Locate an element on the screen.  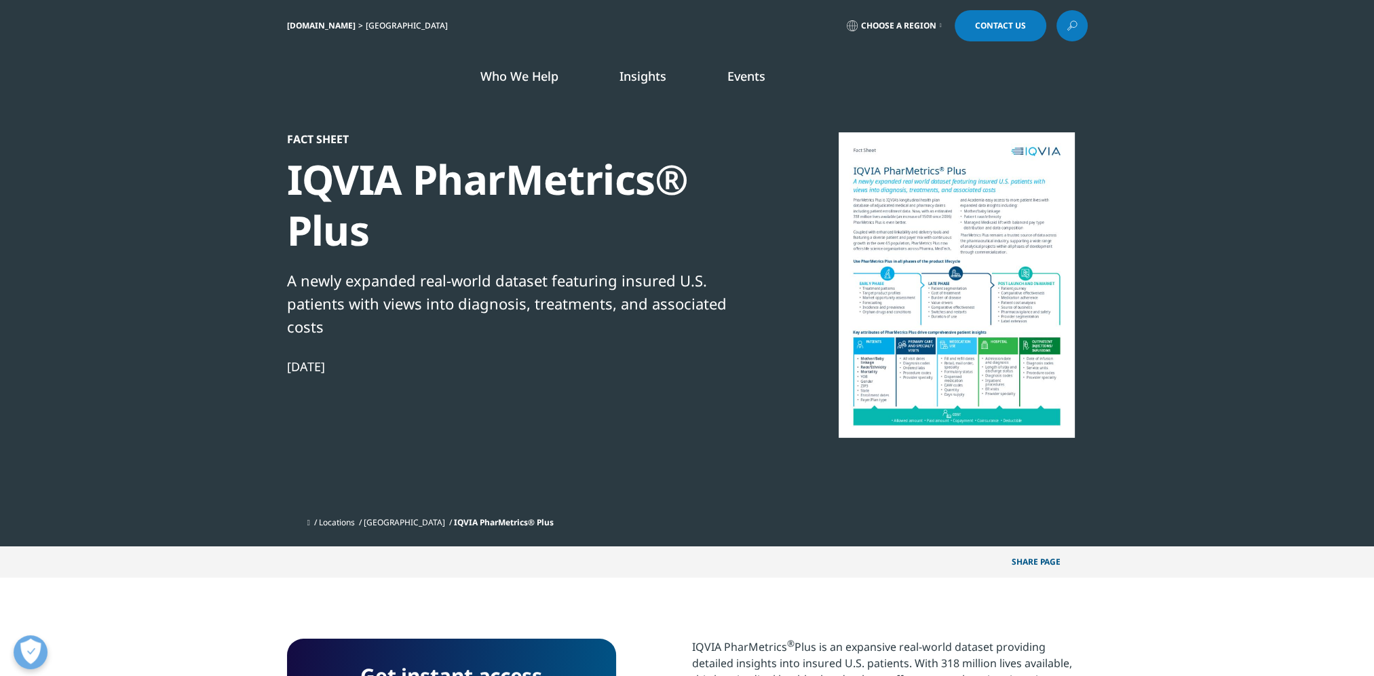
div: A newly expanded real-world dataset featuring insured U.S. patients with views into diagnosis, tr... is located at coordinates (520, 303).